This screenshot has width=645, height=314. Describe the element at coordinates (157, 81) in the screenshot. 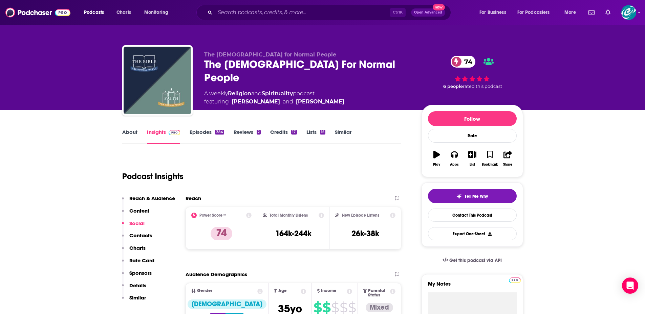

I see `a: The Bible For Normal People` at that location.